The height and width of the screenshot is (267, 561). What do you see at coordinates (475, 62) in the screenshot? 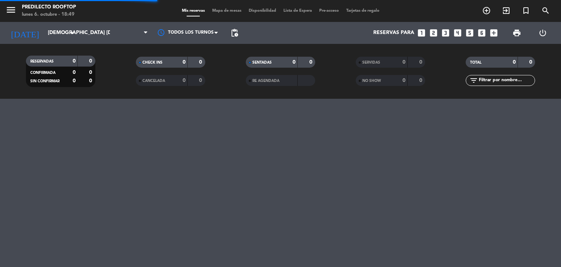
I see `span: TOTAL` at bounding box center [475, 62].